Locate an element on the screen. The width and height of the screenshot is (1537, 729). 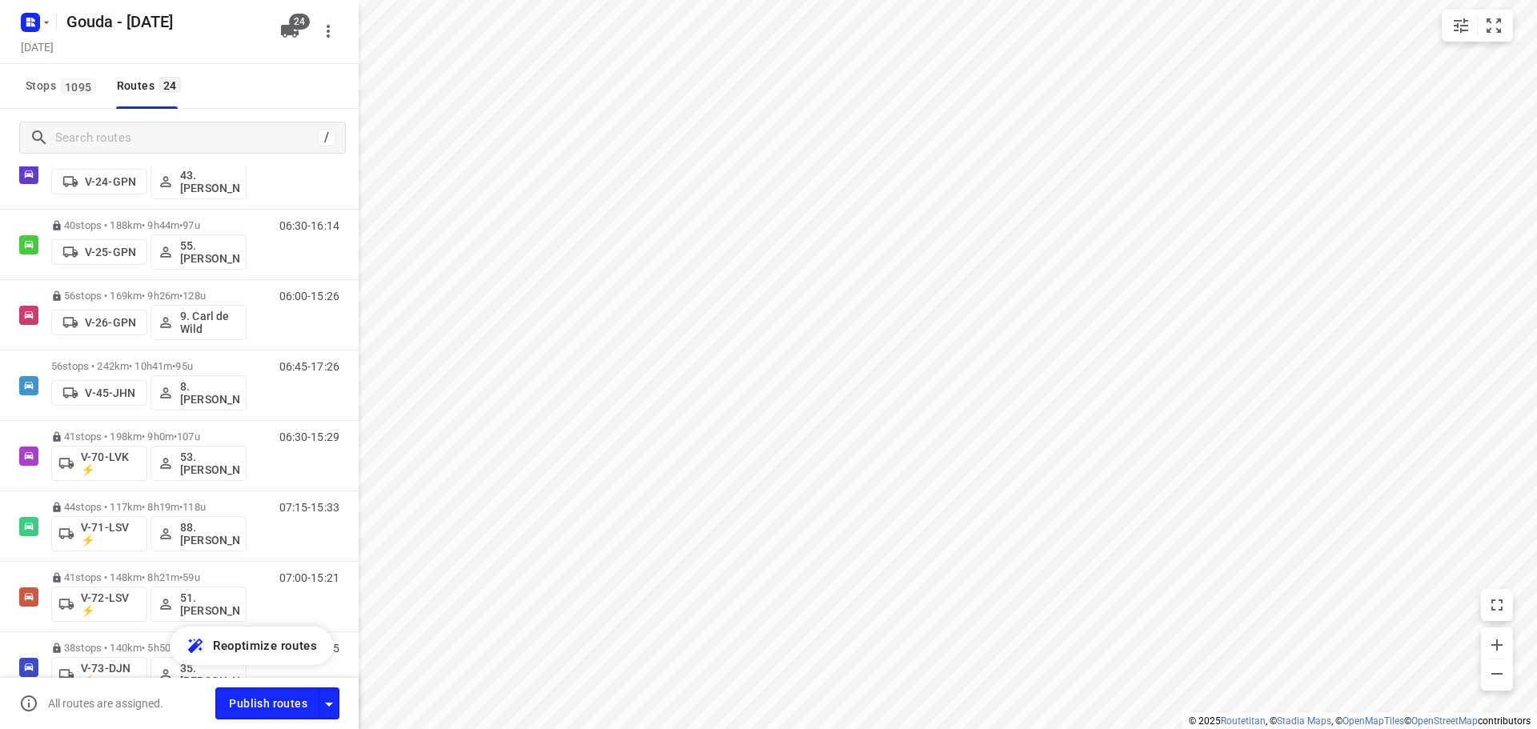
p: V-25-GPN is located at coordinates (110, 252).